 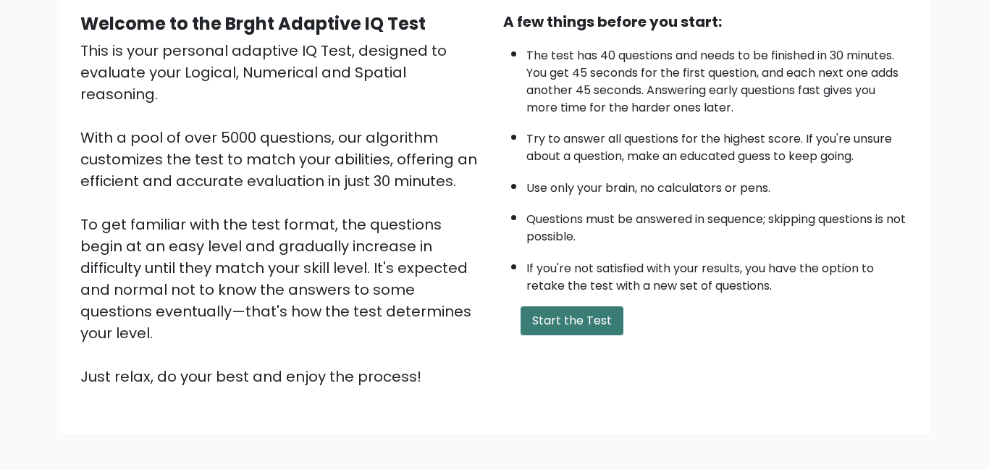 I want to click on div: This is your personal adaptive IQ Test, designed to evaluate your Logical, Numerical and Spatial ..., so click(x=283, y=214).